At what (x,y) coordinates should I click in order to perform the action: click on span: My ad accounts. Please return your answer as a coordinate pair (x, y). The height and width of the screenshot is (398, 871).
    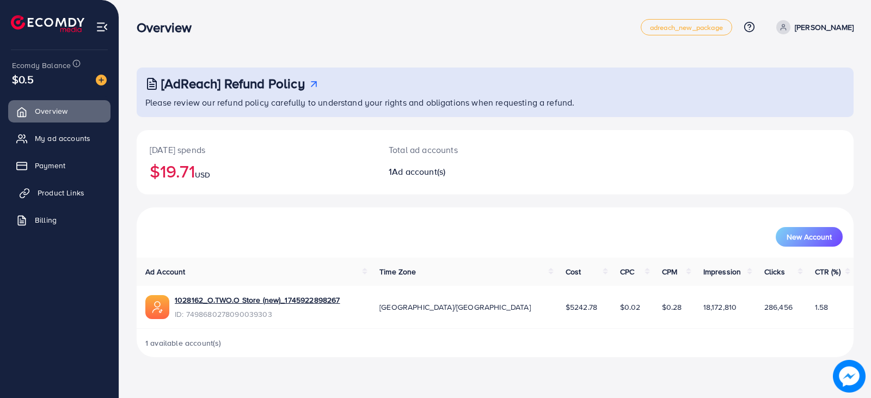
    Looking at the image, I should click on (63, 138).